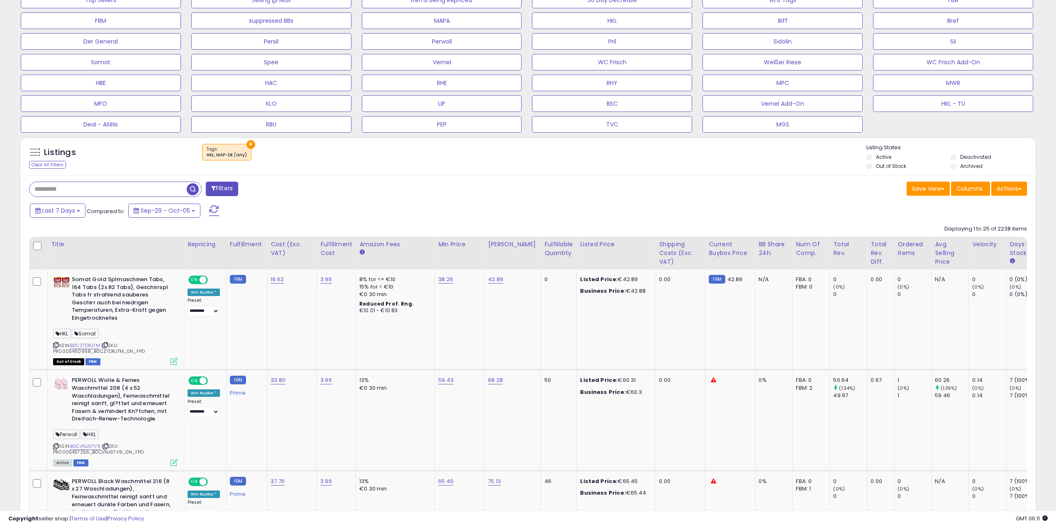 The height and width of the screenshot is (527, 1056). Describe the element at coordinates (227, 155) in the screenshot. I see `div: HKL, MAP-DE (any)` at that location.